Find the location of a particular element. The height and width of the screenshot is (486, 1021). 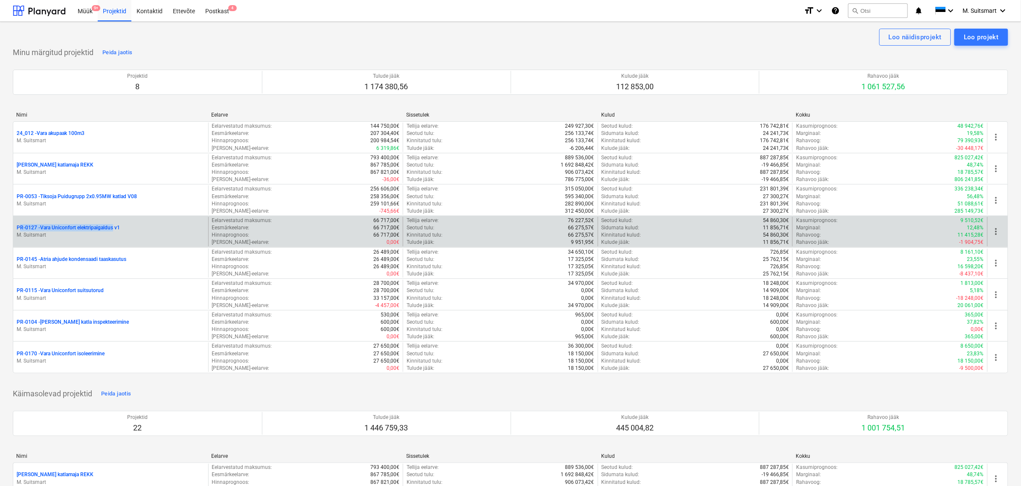

p: 144 750,00€ is located at coordinates (385, 126).